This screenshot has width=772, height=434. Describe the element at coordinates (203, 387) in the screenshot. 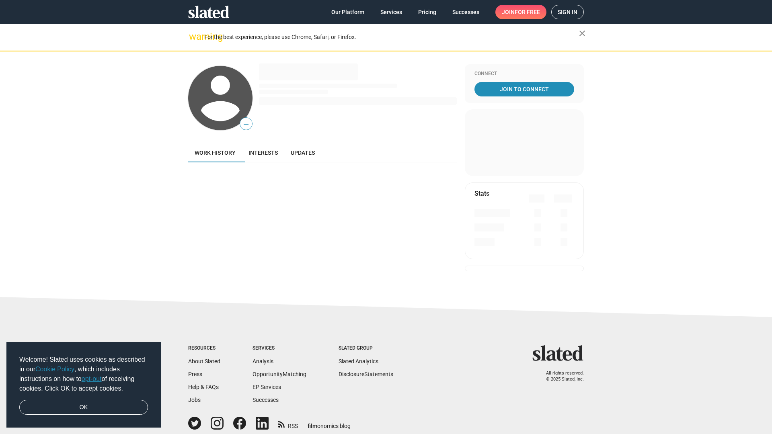

I see `a: Help & FAQs` at that location.